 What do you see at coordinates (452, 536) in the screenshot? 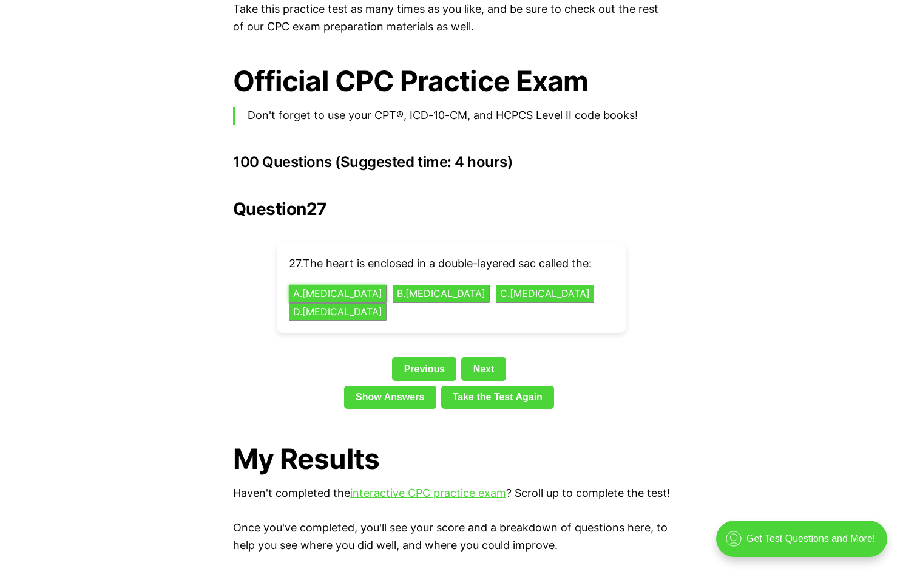
I see `p: Once you've completed, you'll see your score and a breakdown of questions here, to help you see w...` at bounding box center [452, 536].